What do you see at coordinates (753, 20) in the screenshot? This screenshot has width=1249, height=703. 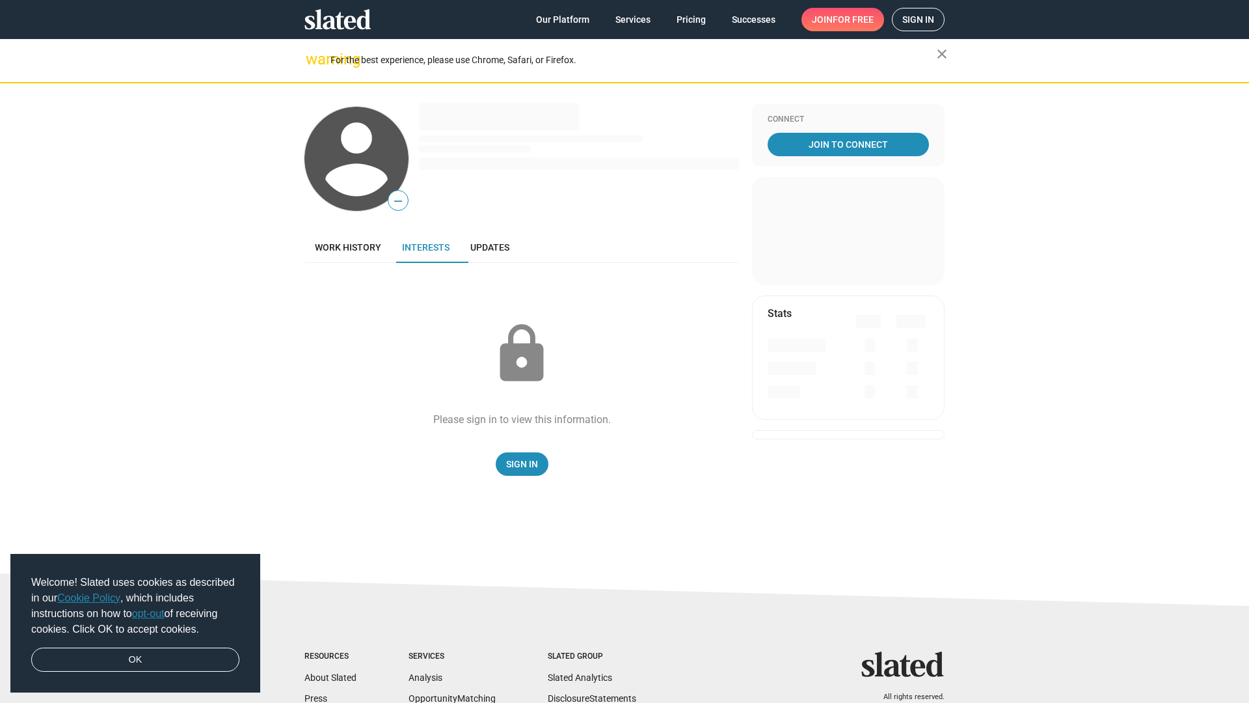 I see `span: Successes` at bounding box center [753, 20].